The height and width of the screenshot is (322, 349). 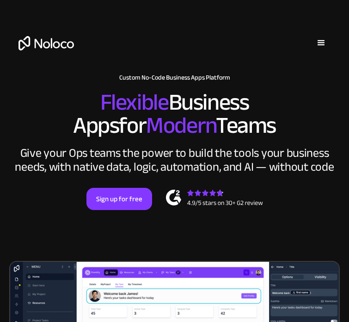 I want to click on h2: Business Apps for Teams, so click(x=174, y=114).